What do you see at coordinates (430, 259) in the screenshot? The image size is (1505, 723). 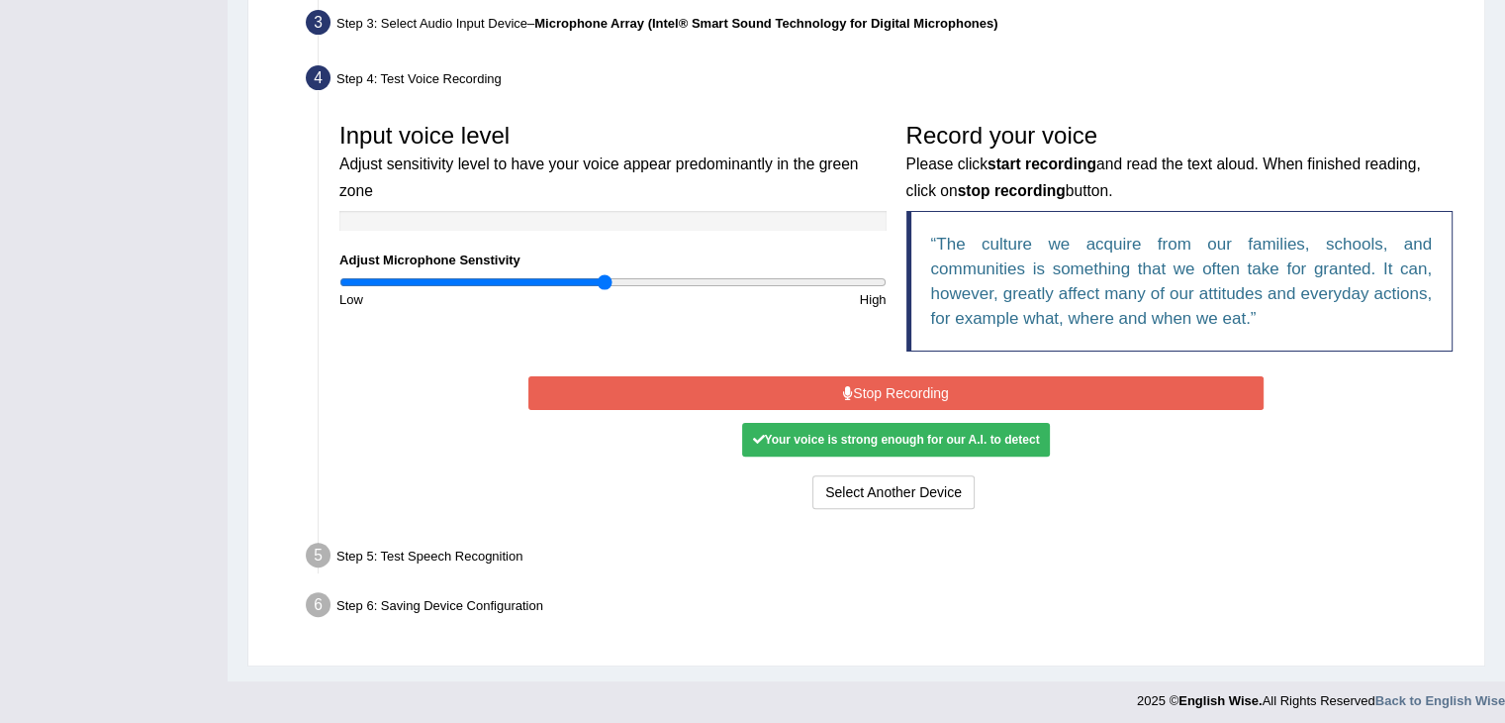 I see `label: Adjust Microphone Senstivity` at bounding box center [430, 259].